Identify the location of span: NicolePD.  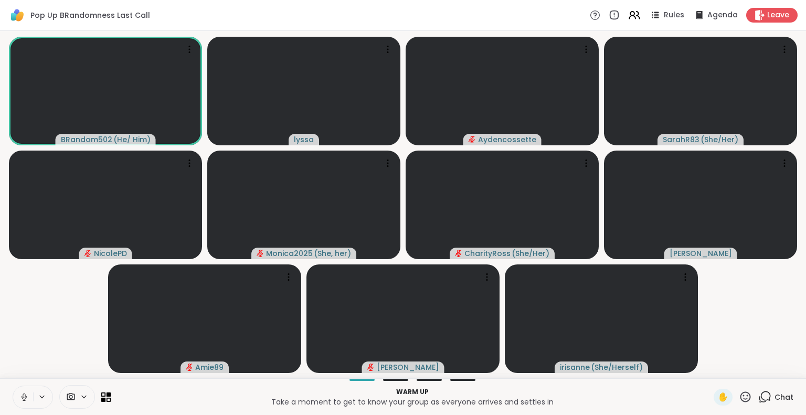
(110, 253).